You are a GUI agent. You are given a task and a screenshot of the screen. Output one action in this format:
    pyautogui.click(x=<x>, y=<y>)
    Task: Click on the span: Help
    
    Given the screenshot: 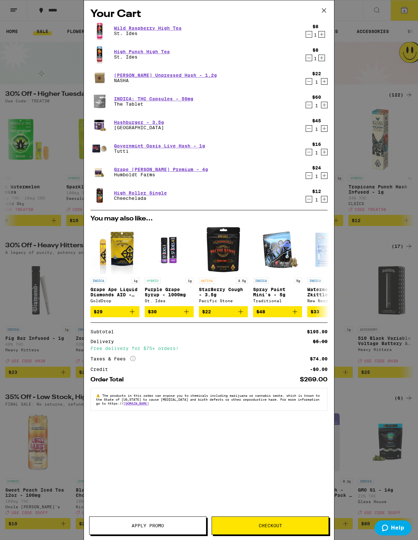 What is the action you would take?
    pyautogui.click(x=23, y=8)
    